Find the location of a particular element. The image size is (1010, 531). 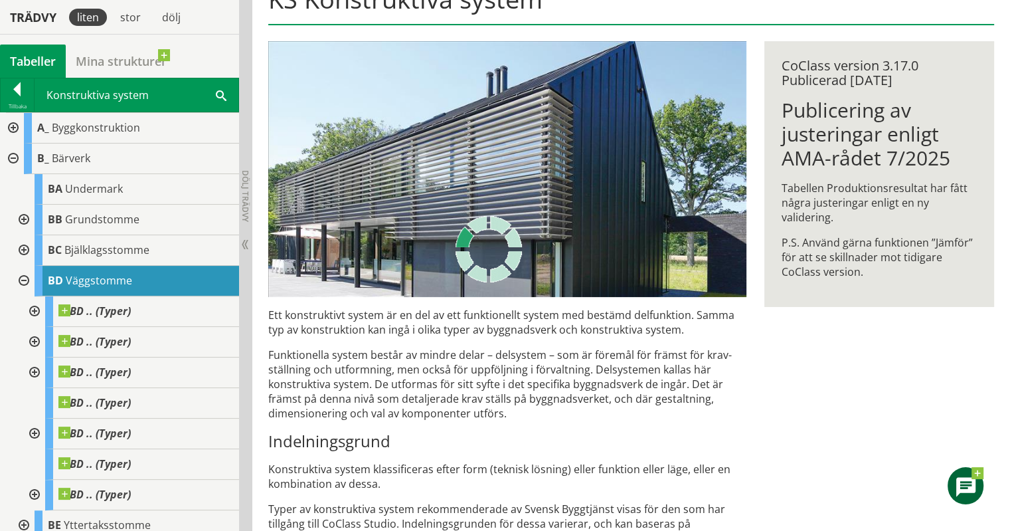

span: Byggkonstruktion is located at coordinates (96, 128).